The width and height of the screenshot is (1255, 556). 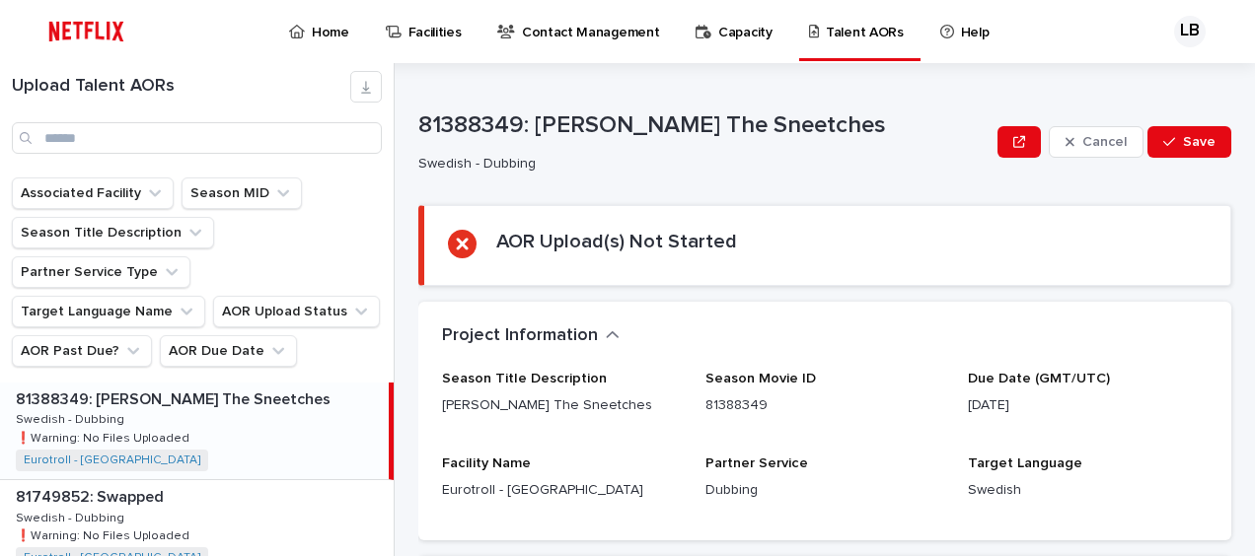 What do you see at coordinates (825, 490) in the screenshot?
I see `p: Dubbing` at bounding box center [825, 490].